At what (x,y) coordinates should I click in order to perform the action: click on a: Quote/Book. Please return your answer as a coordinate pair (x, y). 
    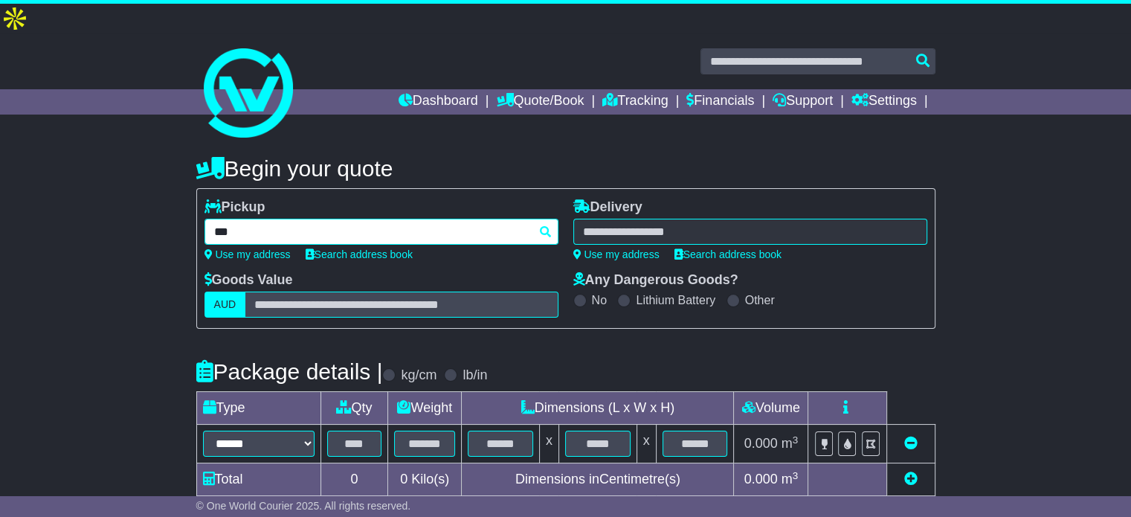
    Looking at the image, I should click on (540, 102).